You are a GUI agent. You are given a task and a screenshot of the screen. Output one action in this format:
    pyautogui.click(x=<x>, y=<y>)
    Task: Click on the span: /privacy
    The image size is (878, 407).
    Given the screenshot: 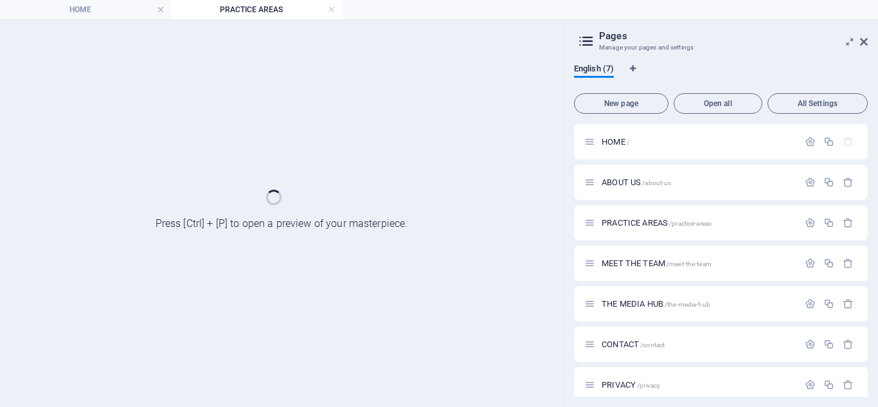 What is the action you would take?
    pyautogui.click(x=649, y=385)
    